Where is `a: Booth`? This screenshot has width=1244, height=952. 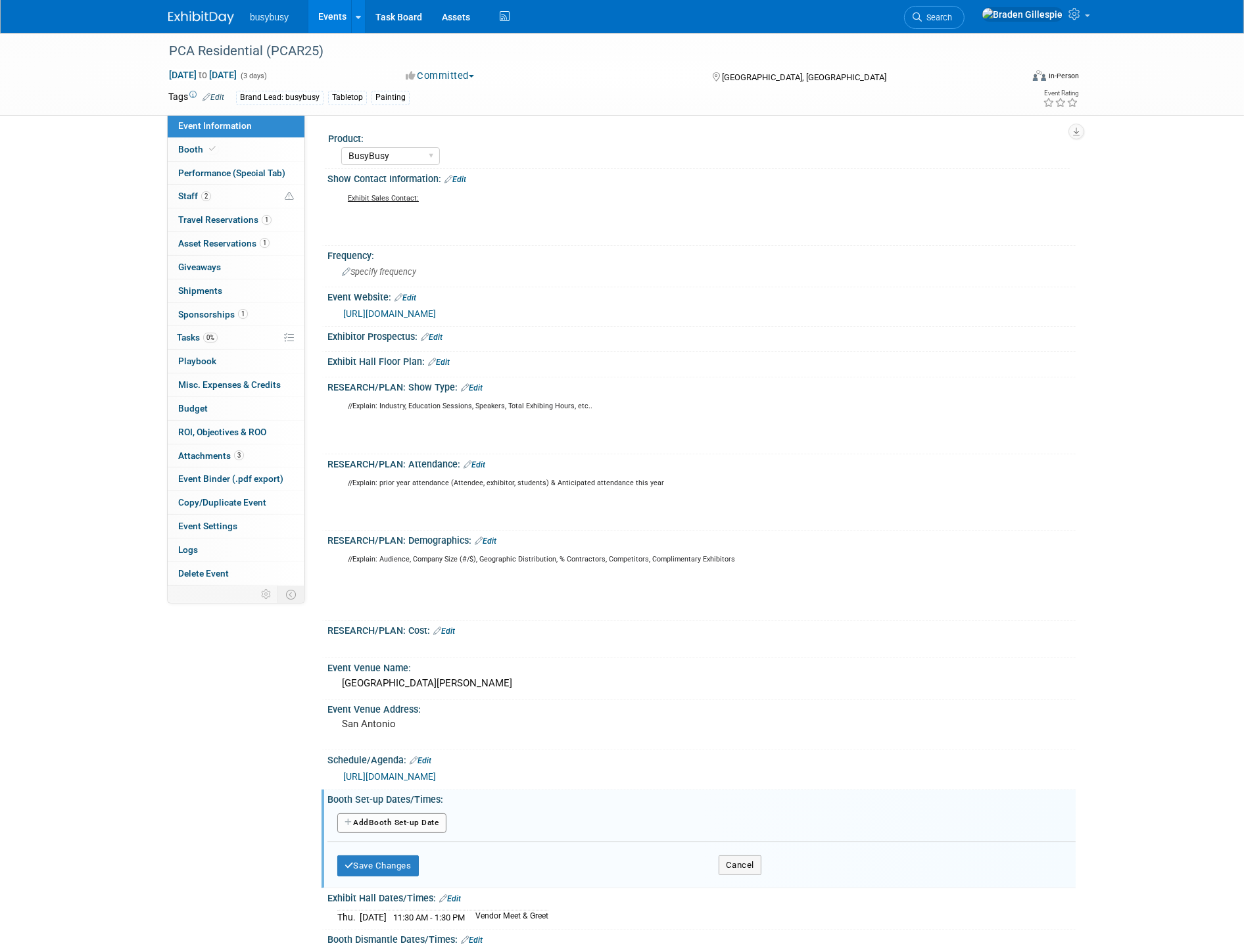 a: Booth is located at coordinates (236, 150).